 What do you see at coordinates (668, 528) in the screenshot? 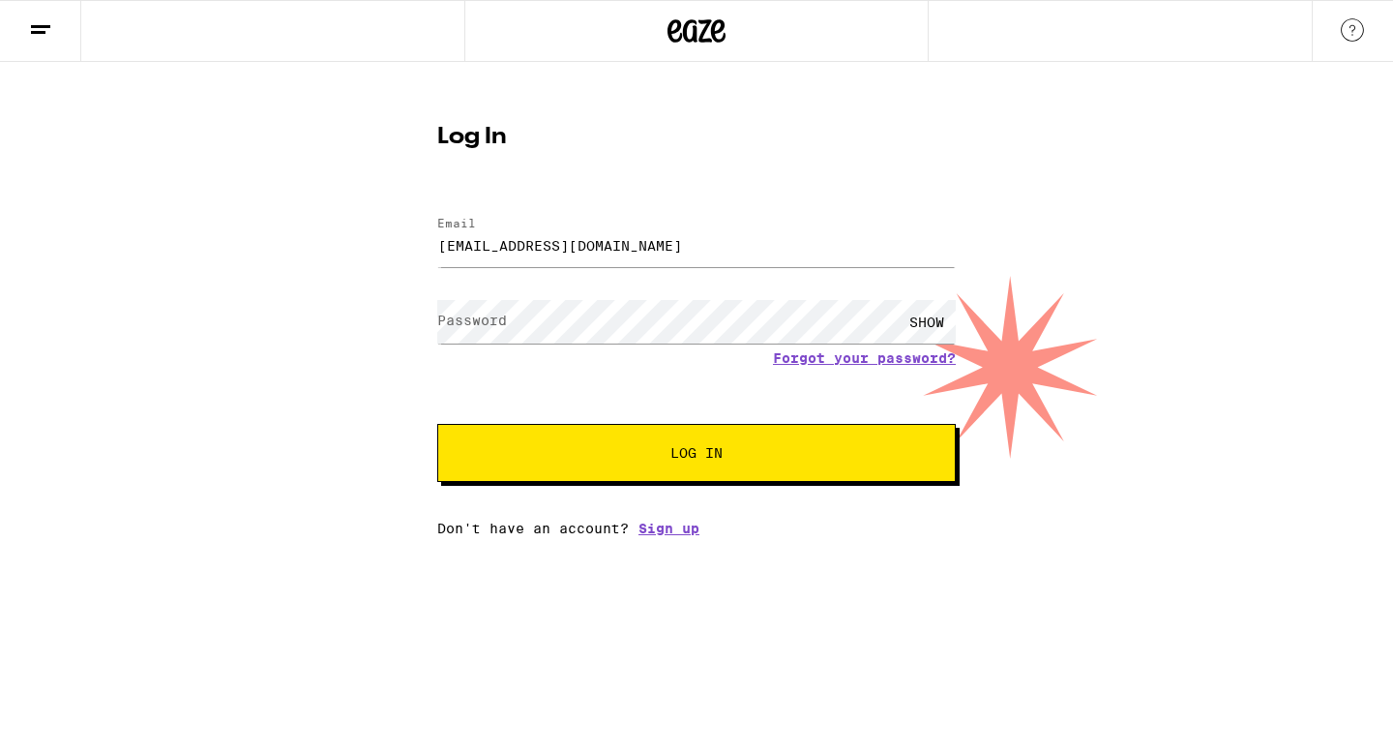
I see `a: Sign up` at bounding box center [668, 528].